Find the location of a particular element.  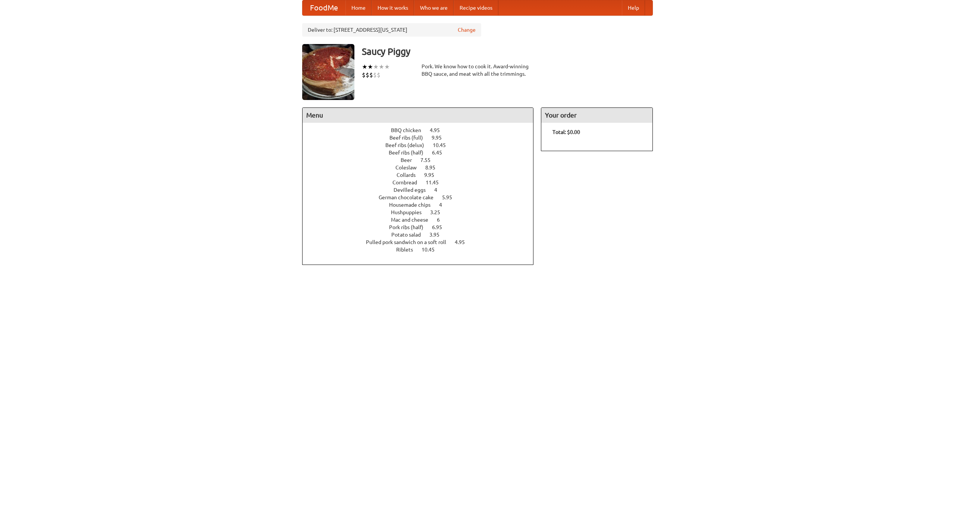

a: Who we are is located at coordinates (434, 8).